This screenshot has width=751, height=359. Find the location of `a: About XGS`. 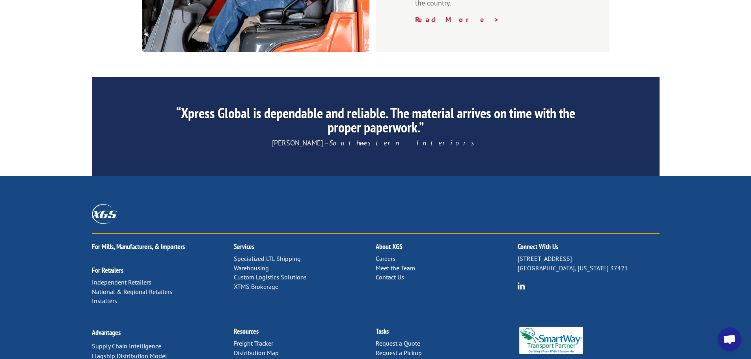

a: About XGS is located at coordinates (389, 246).